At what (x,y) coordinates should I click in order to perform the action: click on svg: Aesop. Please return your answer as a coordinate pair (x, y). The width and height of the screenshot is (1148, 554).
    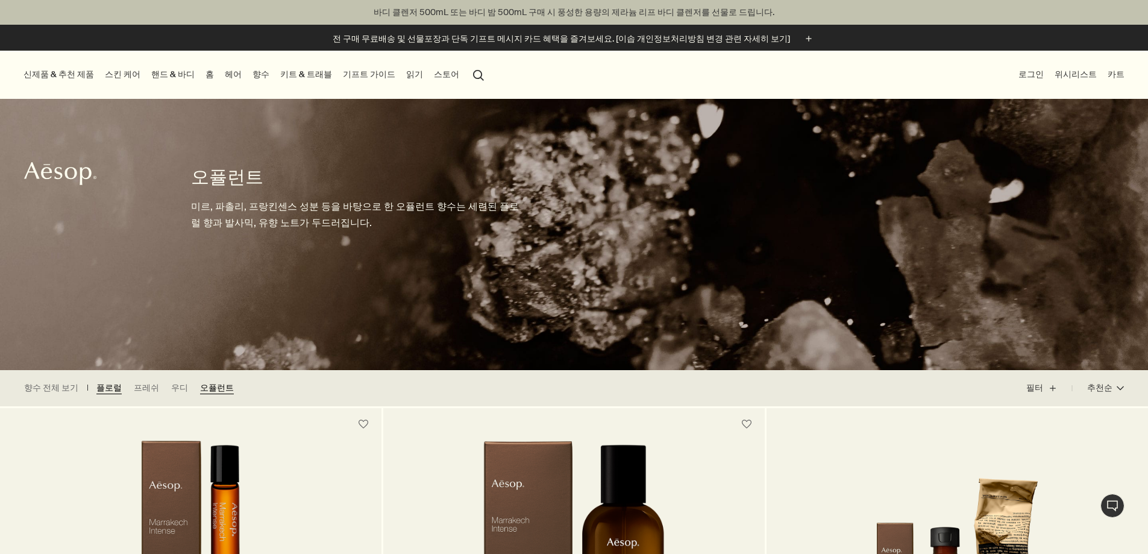
    Looking at the image, I should click on (60, 174).